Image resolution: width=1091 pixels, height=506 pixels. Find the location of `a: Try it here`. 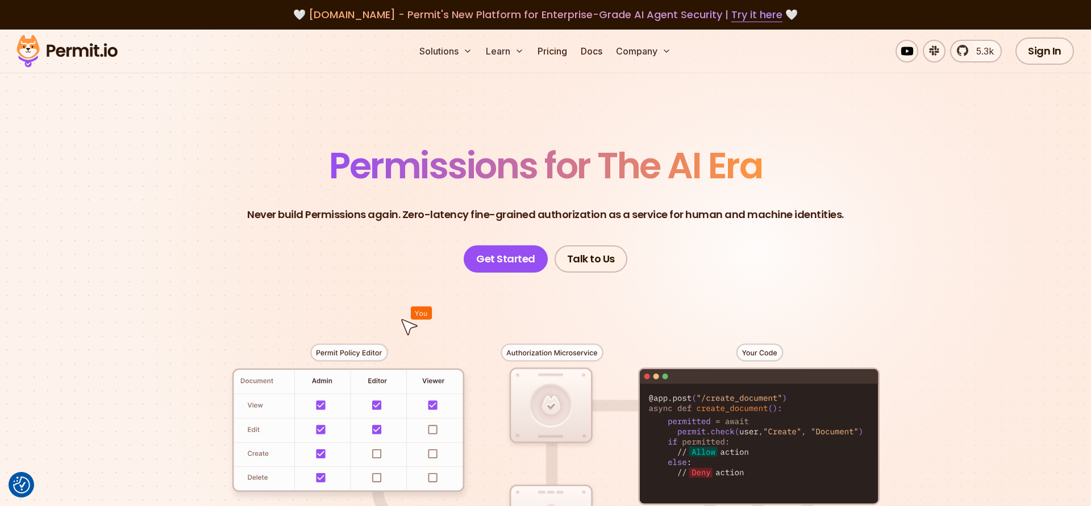

a: Try it here is located at coordinates (757, 15).